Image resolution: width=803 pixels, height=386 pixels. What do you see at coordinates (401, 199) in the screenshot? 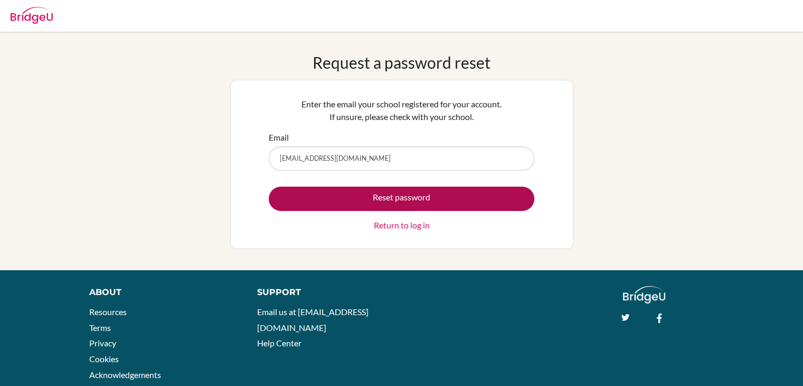
I see `button: Reset password` at bounding box center [401, 199].